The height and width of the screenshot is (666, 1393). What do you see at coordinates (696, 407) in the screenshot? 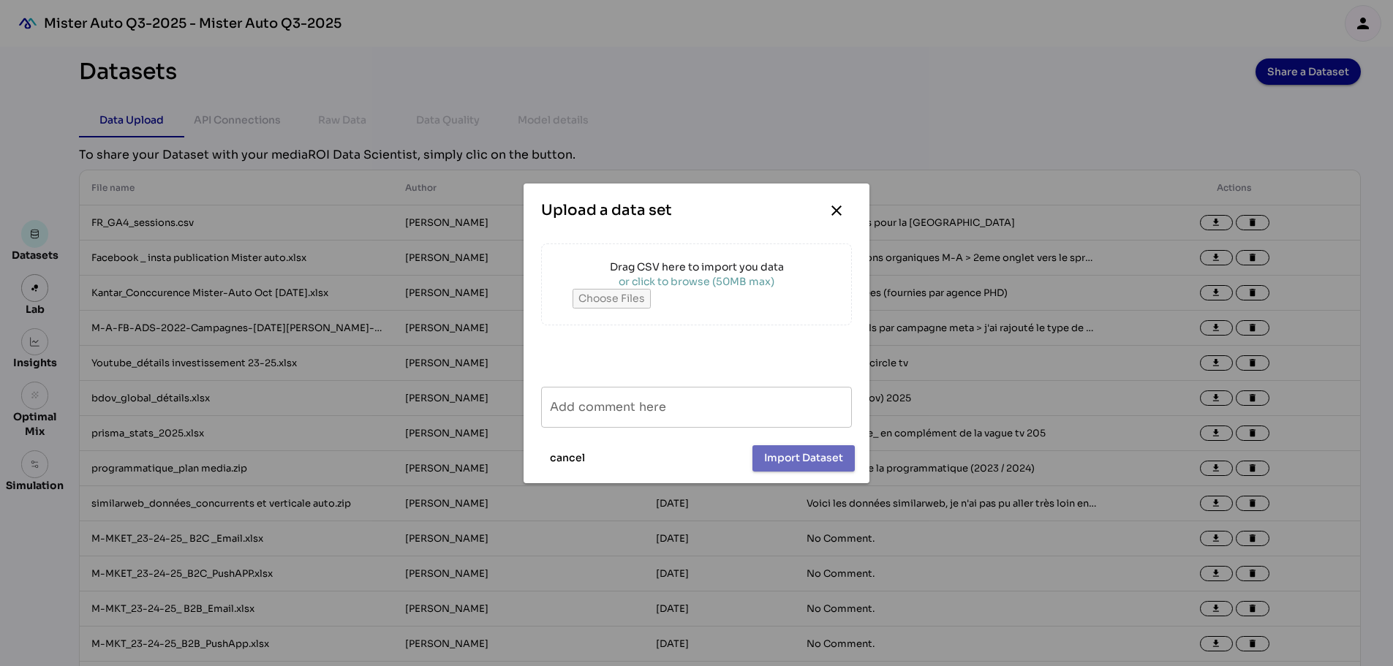
I see `input: Add comment here` at bounding box center [696, 407].